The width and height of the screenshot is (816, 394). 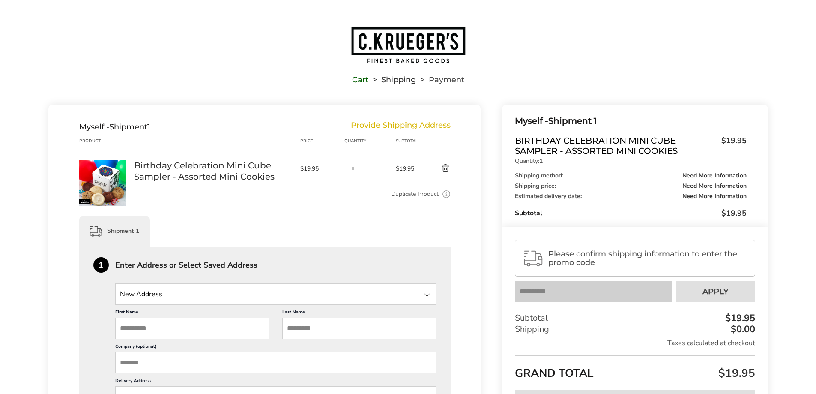 I want to click on span: Payment, so click(x=446, y=80).